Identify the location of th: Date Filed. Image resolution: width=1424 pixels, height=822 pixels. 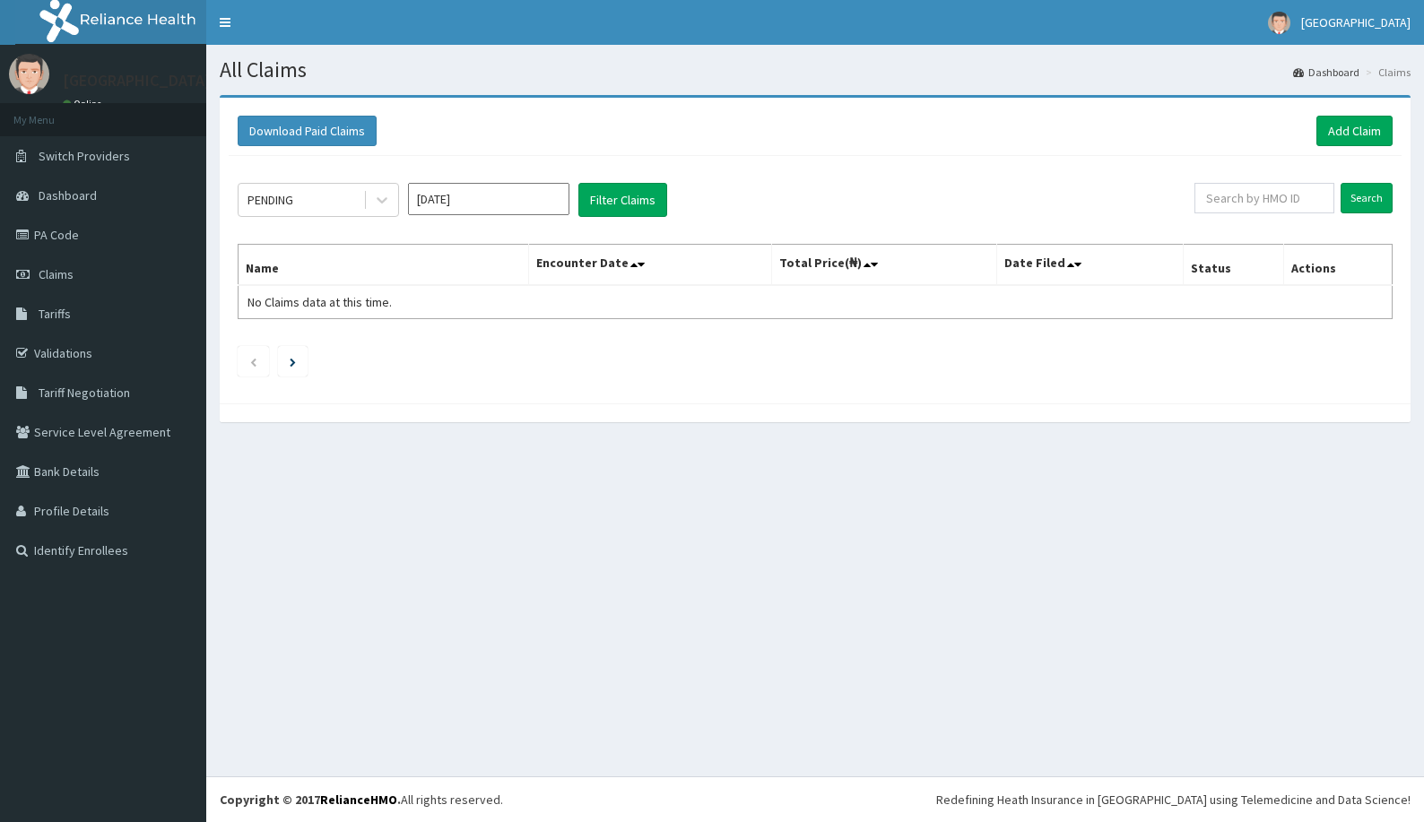
(1090, 265).